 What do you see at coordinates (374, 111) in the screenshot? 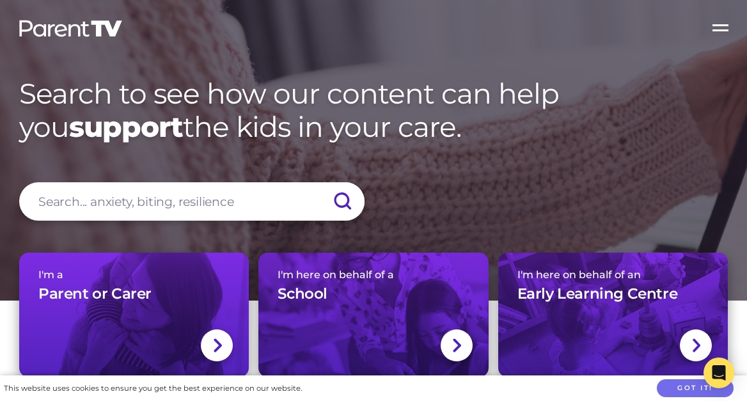
I see `h1: Search to see how our content can help you the kids in your care.` at bounding box center [374, 111].